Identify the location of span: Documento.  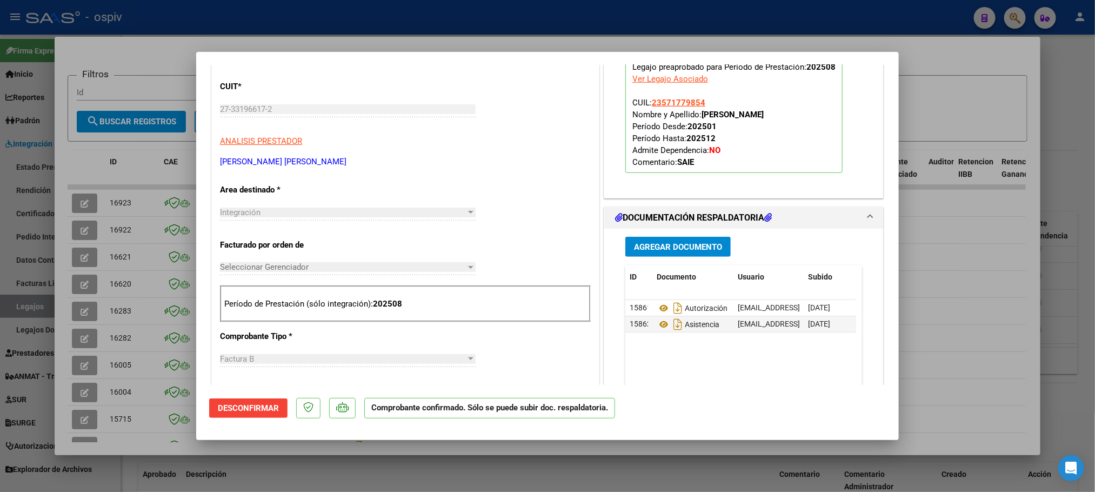
(676, 277).